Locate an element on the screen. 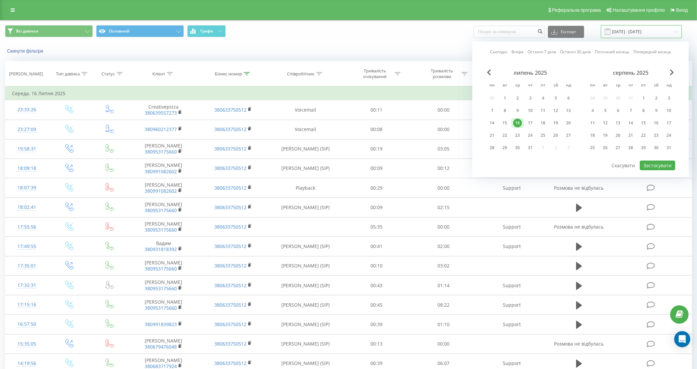 This screenshot has height=369, width=697. span: Графік is located at coordinates (207, 31).